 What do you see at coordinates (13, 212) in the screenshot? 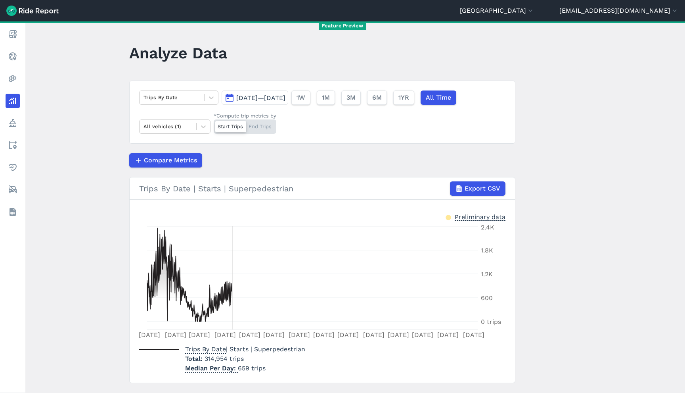
I see `a: Datasets` at bounding box center [13, 212].